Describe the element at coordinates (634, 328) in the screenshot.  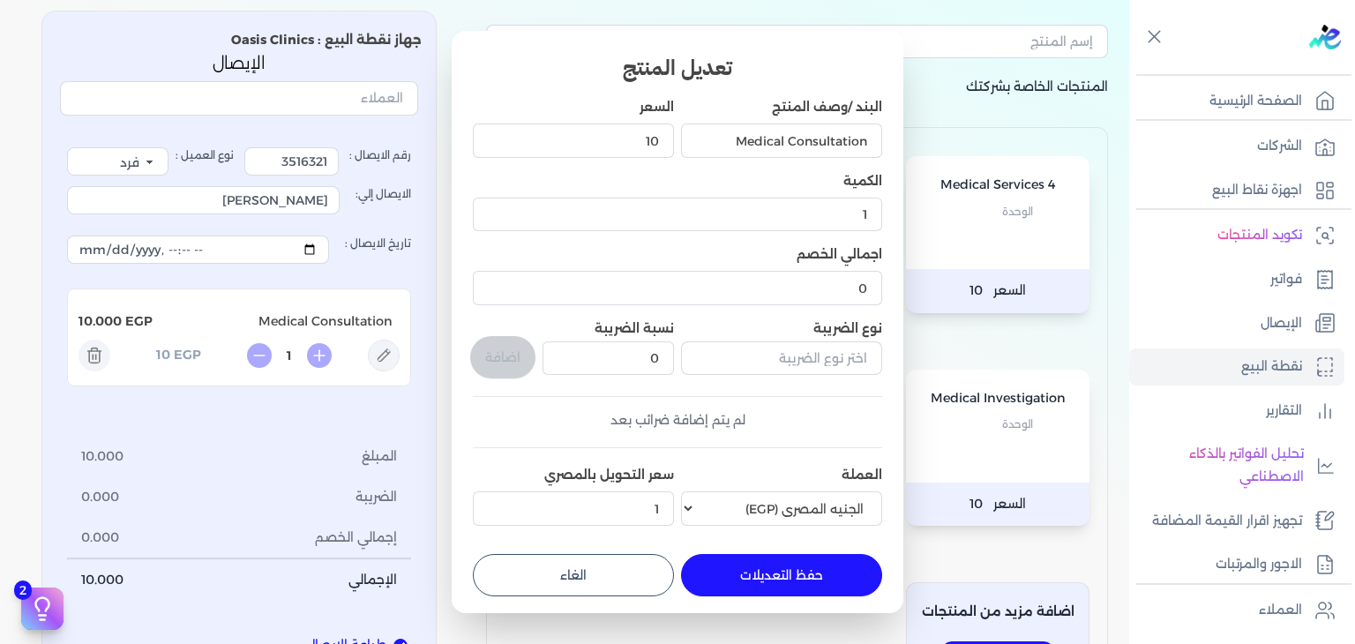
I see `label: نسبة الضريبة` at that location.